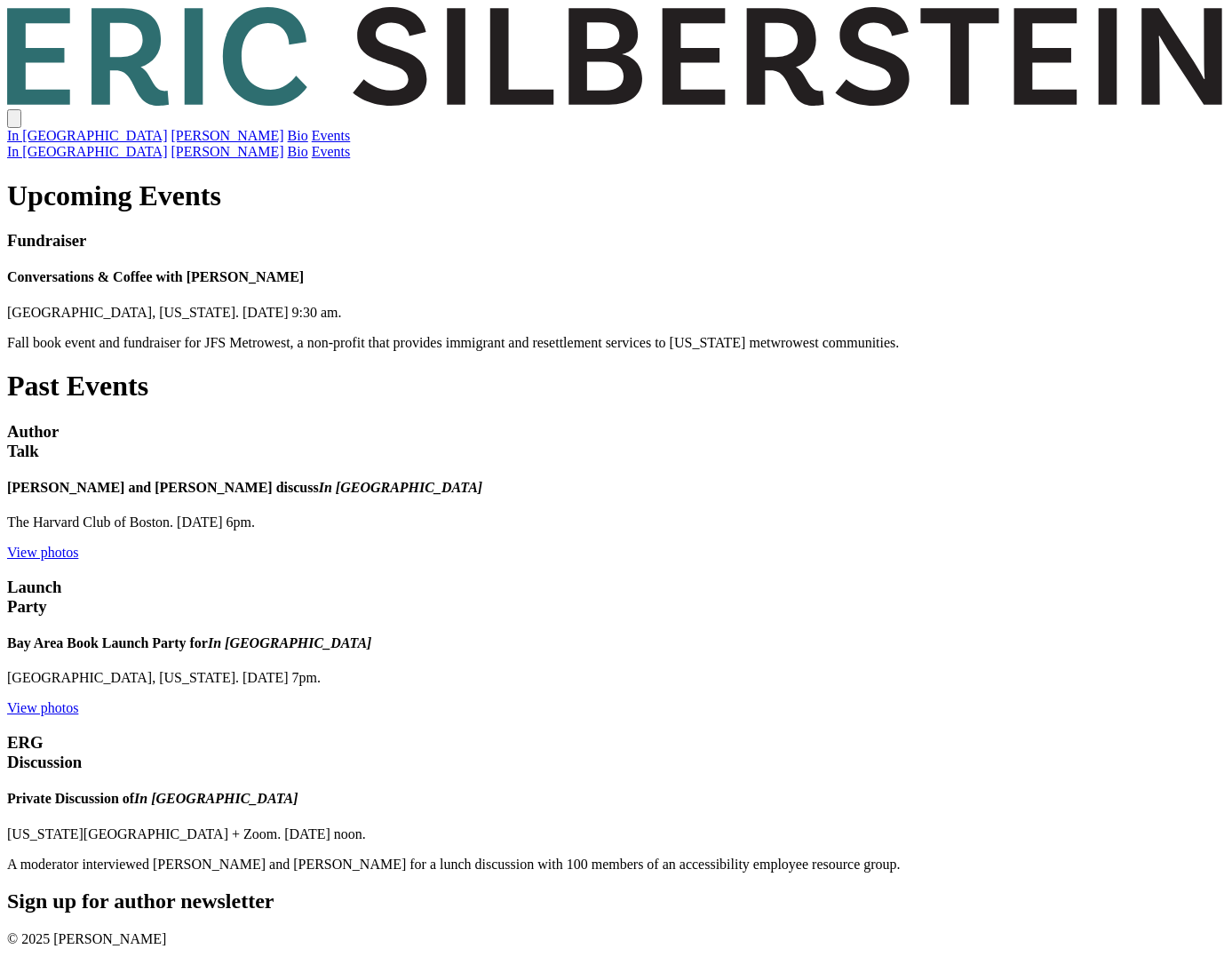  Describe the element at coordinates (616, 643) in the screenshot. I see `h4: Bay Area Book Launch Party for` at that location.